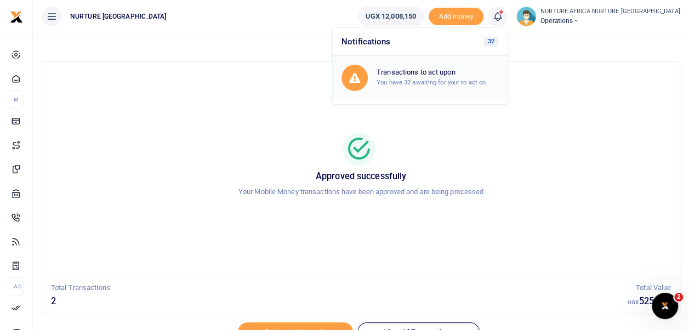  Describe the element at coordinates (456, 16) in the screenshot. I see `li: Toup your wallet` at that location.